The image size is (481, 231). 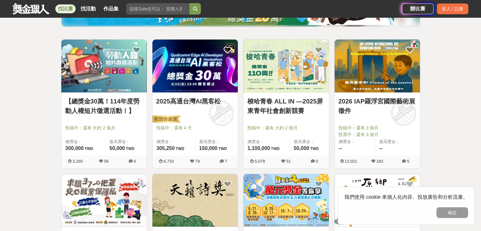 I want to click on input: 這樣Sale也可以： 安聯人壽創意銷售法募集, so click(x=158, y=9).